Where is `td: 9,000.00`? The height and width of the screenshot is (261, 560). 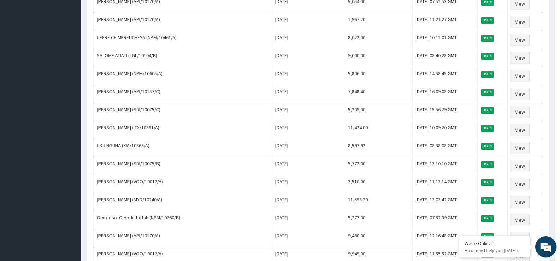
td: 9,000.00 is located at coordinates (379, 58).